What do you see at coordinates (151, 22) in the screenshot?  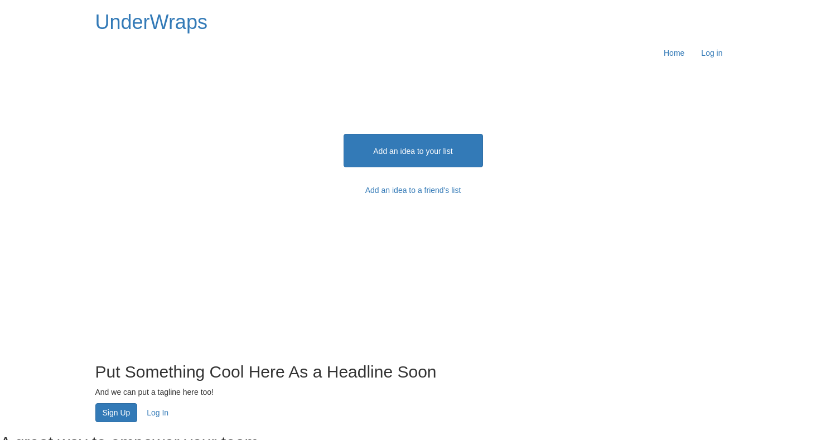 I see `span: UnderWraps` at bounding box center [151, 22].